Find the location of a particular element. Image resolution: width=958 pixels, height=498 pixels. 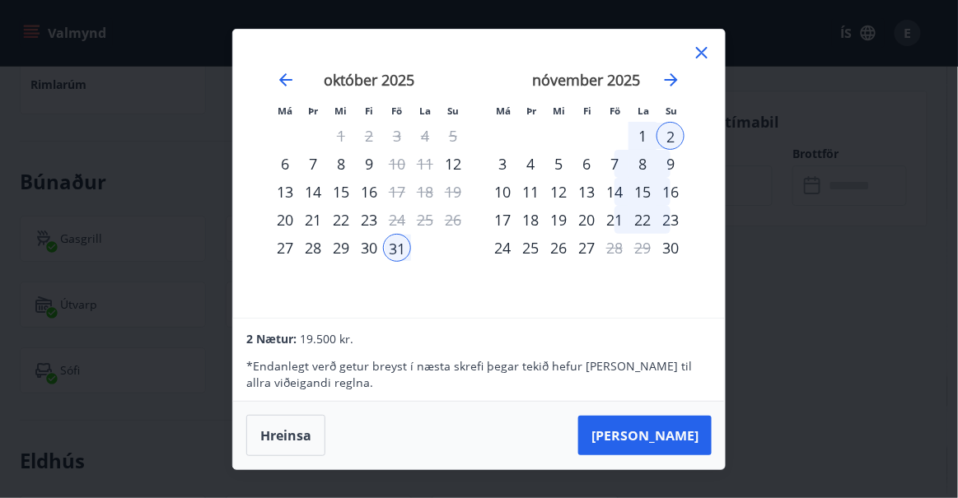

td: Choose fimmtudagur, 20. nóvember 2025 as your check-in date. It’s available. is located at coordinates (586, 220).